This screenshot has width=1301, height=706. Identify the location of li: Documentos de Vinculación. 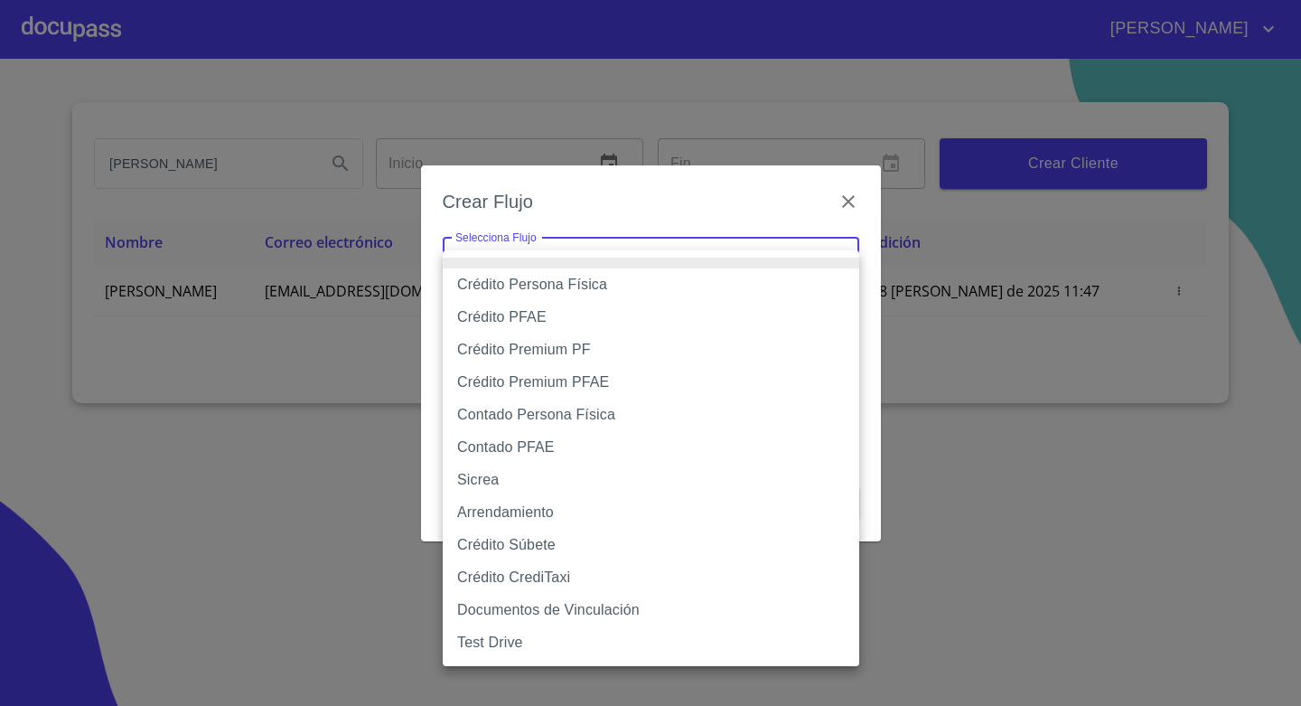
(650, 610).